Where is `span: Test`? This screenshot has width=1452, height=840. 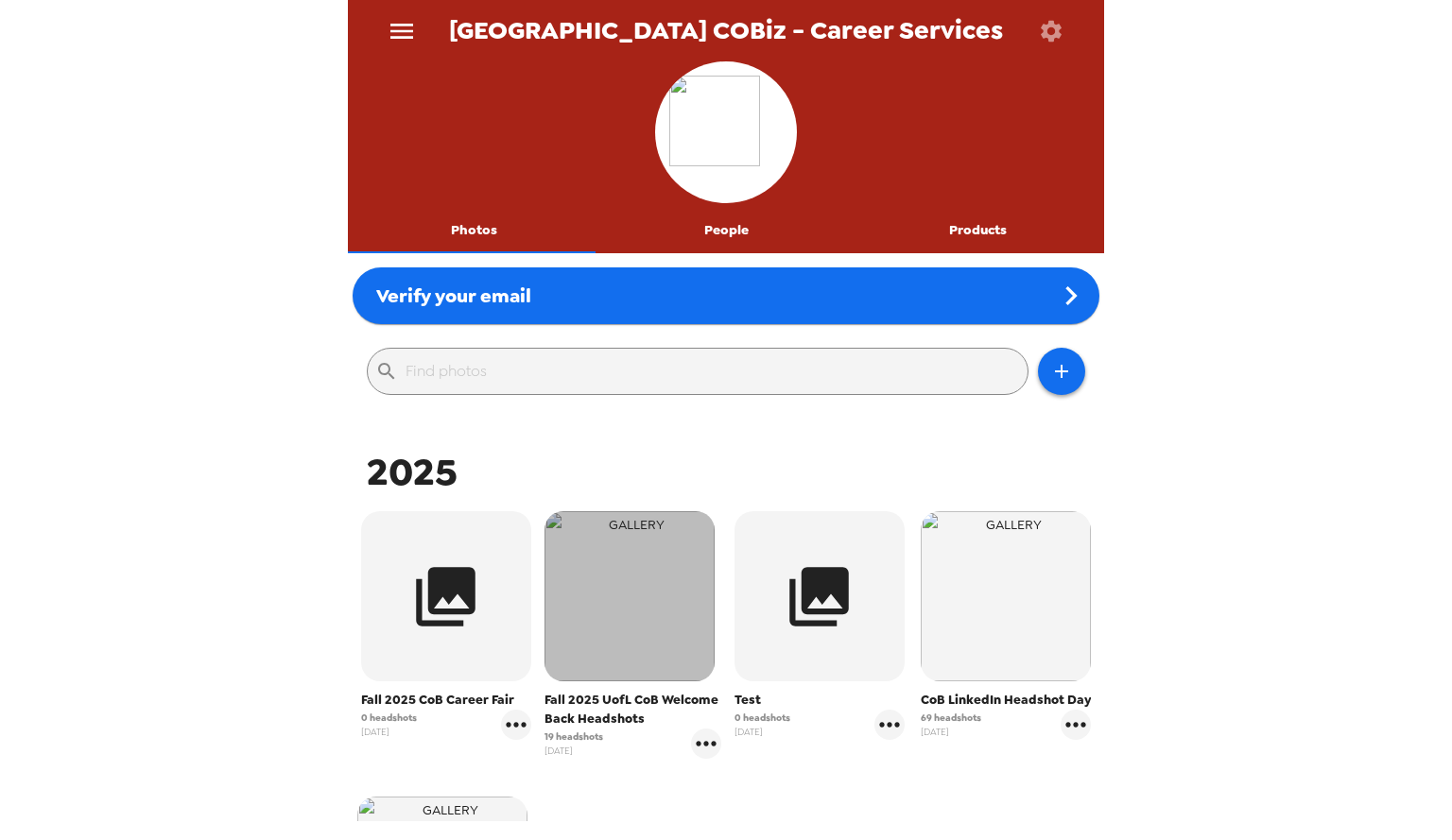
span: Test is located at coordinates (819, 700).